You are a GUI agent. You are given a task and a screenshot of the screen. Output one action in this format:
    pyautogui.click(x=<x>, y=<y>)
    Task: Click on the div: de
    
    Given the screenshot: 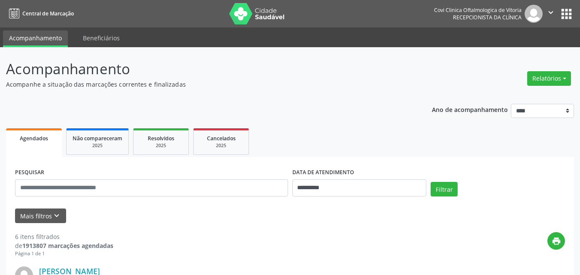 What is the action you would take?
    pyautogui.click(x=64, y=246)
    